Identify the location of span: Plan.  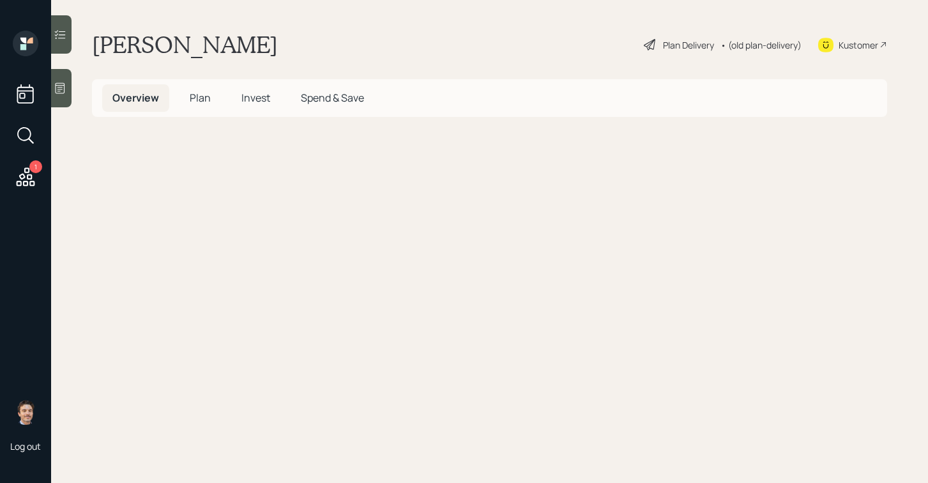
(200, 98).